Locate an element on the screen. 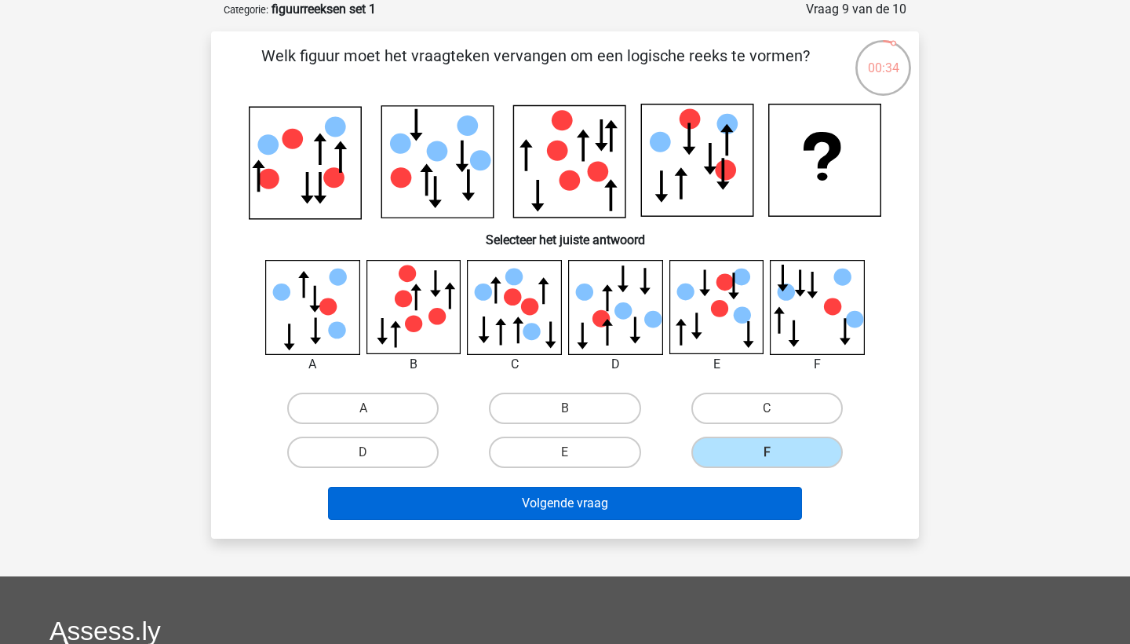 The width and height of the screenshot is (1130, 644). label: C is located at coordinates (767, 408).